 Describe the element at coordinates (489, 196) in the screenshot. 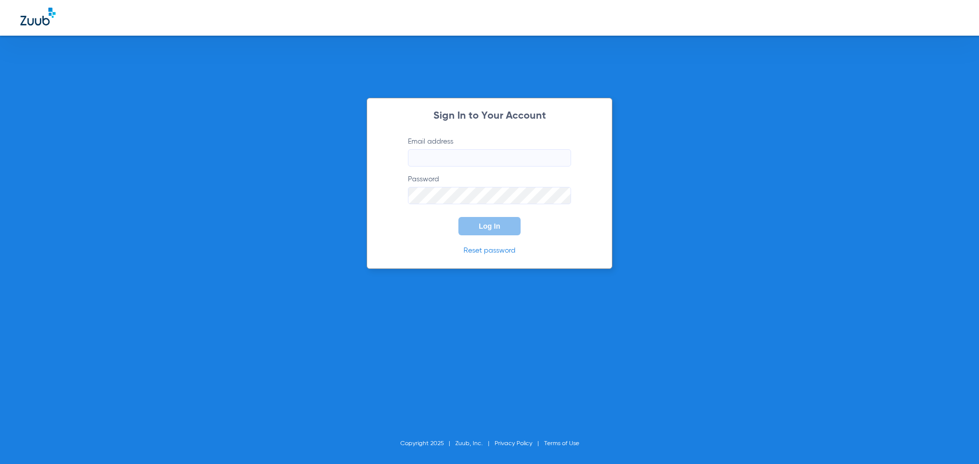

I see `input: Password` at that location.